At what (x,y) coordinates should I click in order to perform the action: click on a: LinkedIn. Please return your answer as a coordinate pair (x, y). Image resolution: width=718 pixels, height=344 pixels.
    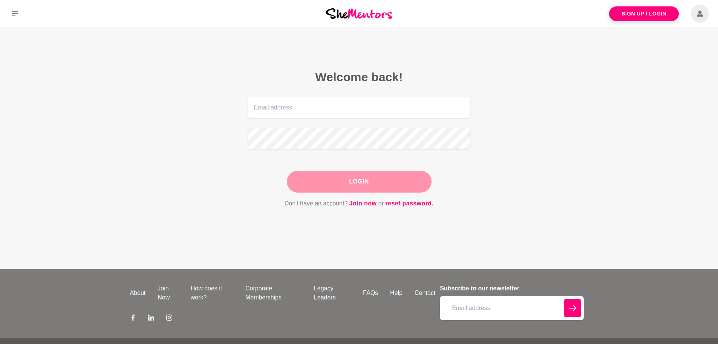
    Looking at the image, I should click on (151, 318).